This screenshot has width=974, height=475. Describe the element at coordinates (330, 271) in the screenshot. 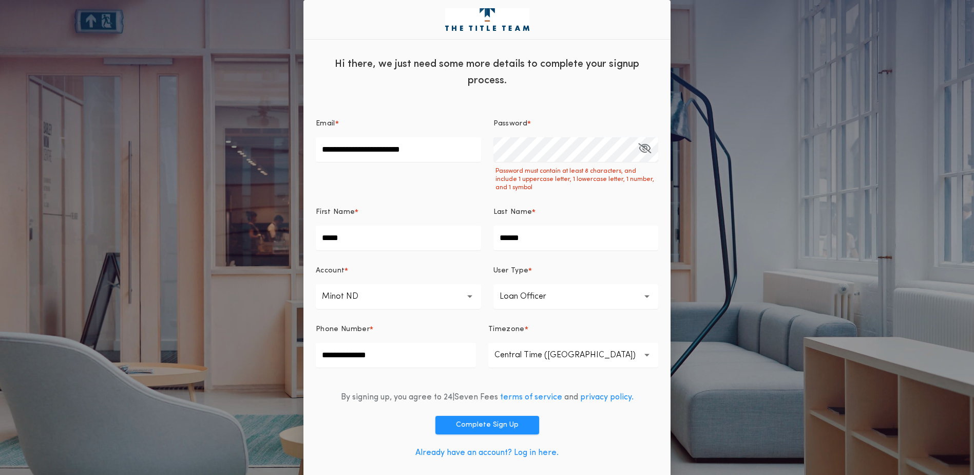

I see `p: Account` at that location.